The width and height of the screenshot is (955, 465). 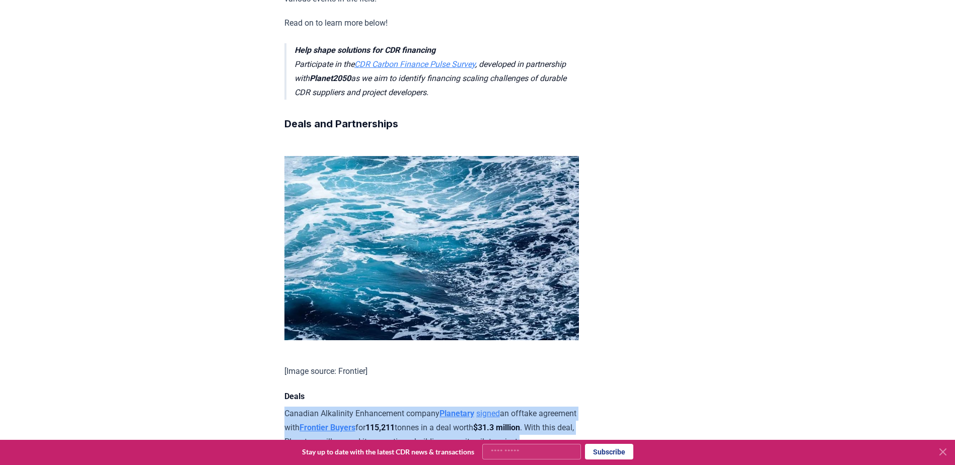 I want to click on a: Planetary, so click(x=457, y=413).